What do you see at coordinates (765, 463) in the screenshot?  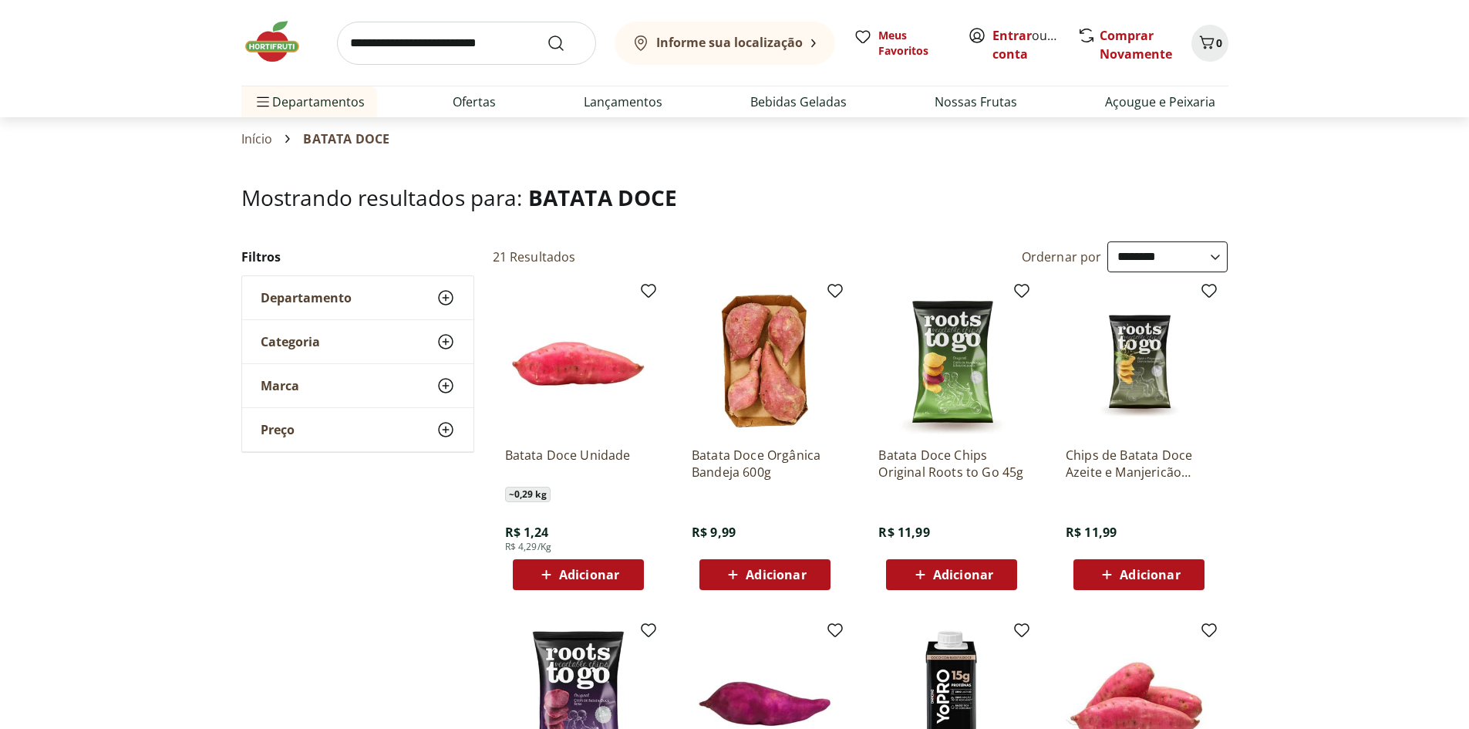 I see `p: Batata Doce Orgânica Bandeja 600g` at bounding box center [765, 463].